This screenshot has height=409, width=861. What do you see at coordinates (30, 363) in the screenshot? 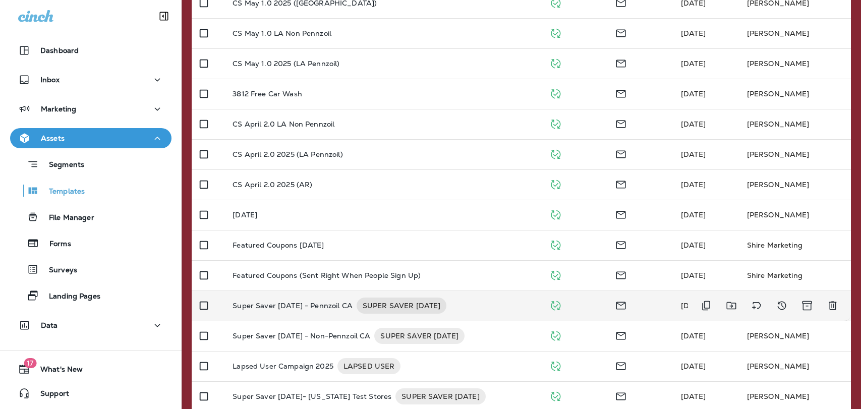
I see `span: 17` at bounding box center [30, 363].